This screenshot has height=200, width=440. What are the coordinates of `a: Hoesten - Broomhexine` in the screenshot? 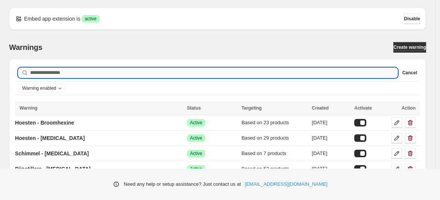 It's located at (44, 123).